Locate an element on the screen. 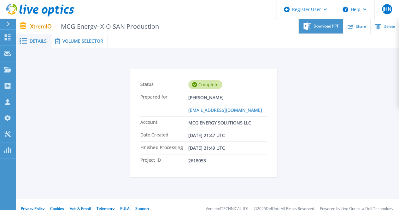 The image size is (399, 210). span: Details is located at coordinates (38, 41).